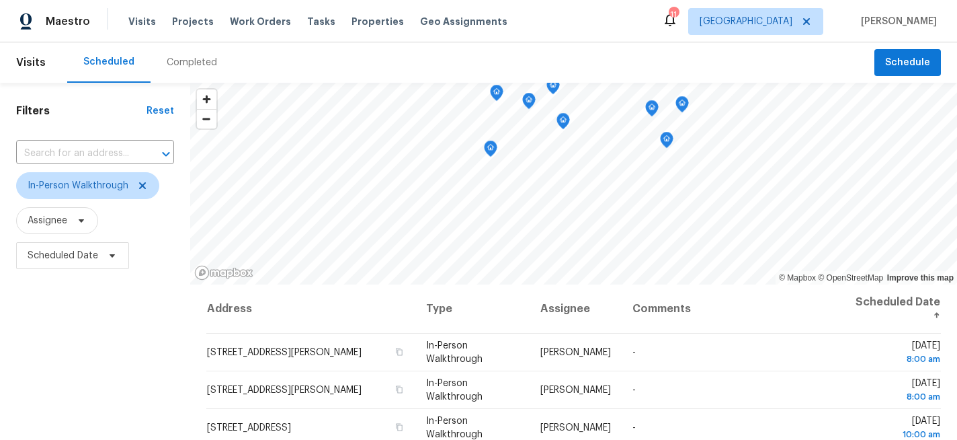 This screenshot has width=957, height=440. Describe the element at coordinates (206, 99) in the screenshot. I see `span: Zoom in` at that location.